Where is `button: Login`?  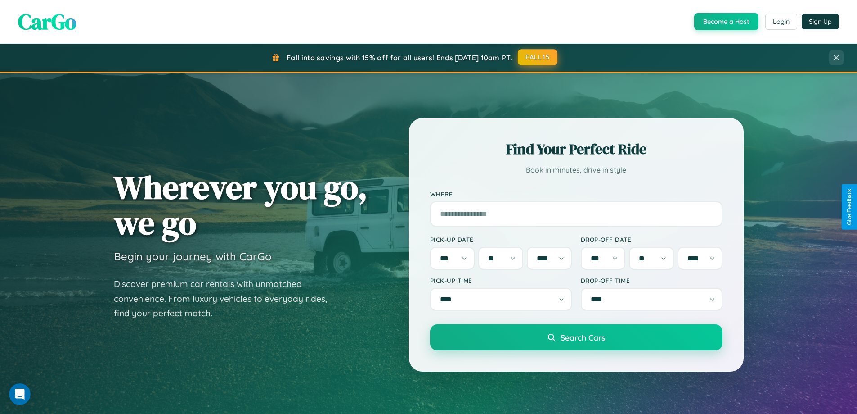
button: Login is located at coordinates (781, 22).